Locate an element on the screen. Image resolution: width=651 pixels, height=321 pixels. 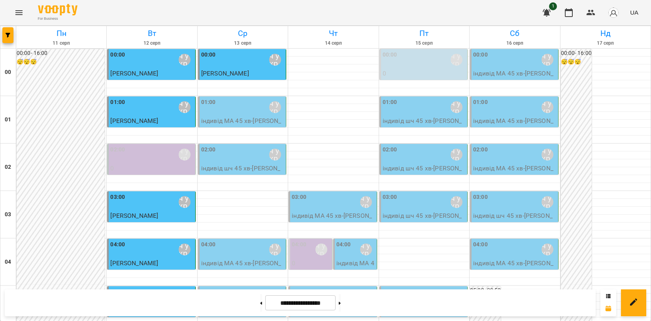
h6: 12 серп is located at coordinates (152, 43).